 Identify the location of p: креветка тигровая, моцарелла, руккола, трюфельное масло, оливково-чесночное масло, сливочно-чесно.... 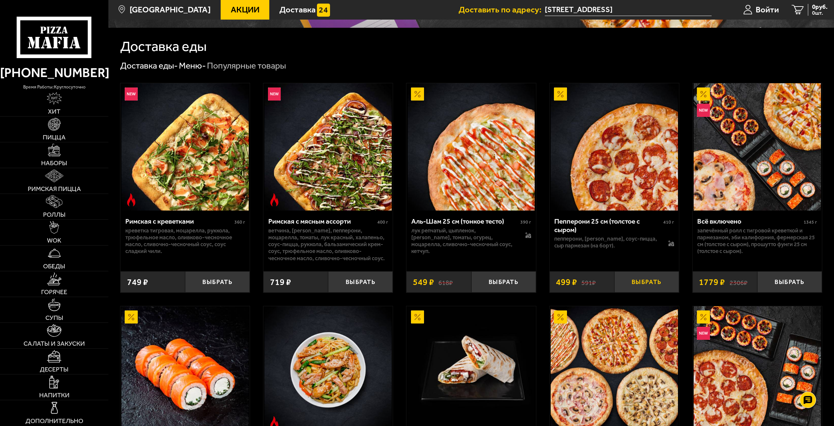
(185, 241).